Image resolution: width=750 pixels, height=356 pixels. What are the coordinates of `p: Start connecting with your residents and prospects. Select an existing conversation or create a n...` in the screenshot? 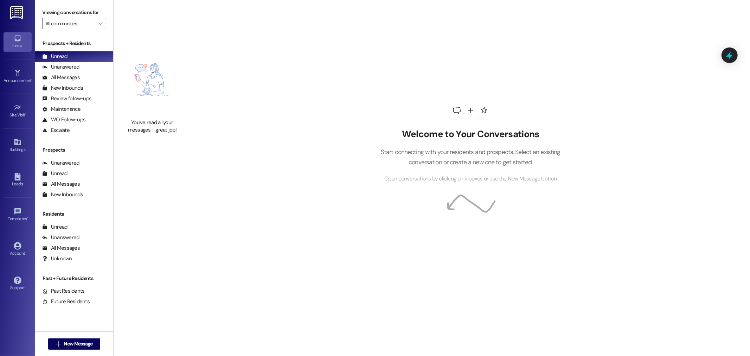 It's located at (471, 157).